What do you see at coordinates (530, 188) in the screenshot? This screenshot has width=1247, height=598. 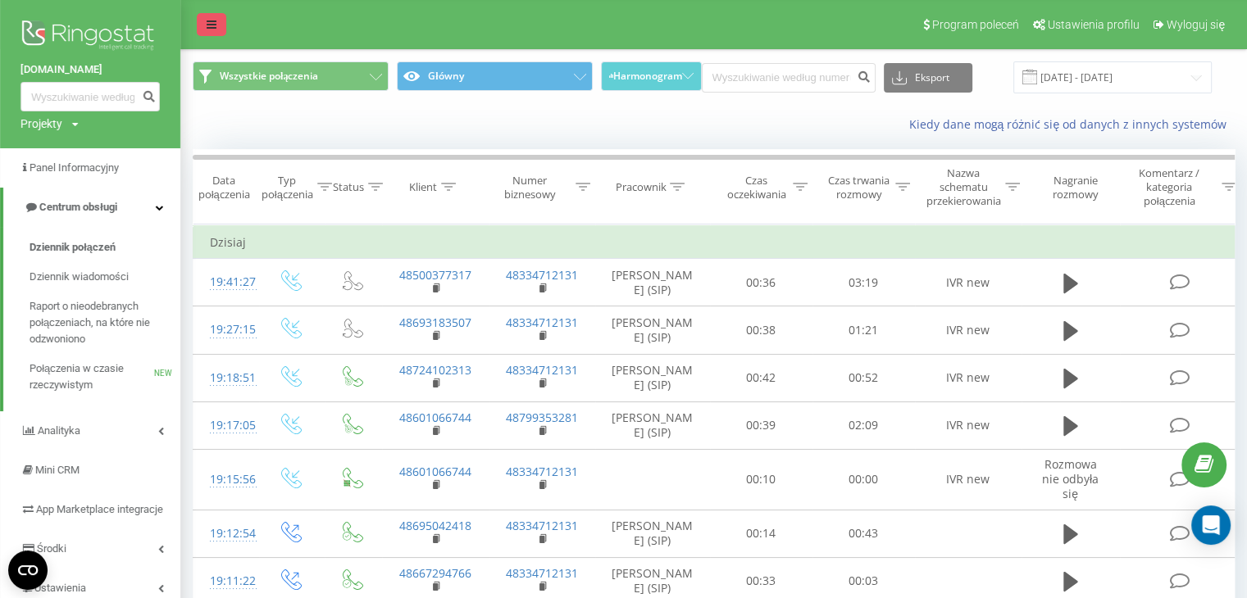 I see `div: Numer biznesowy` at bounding box center [530, 188].